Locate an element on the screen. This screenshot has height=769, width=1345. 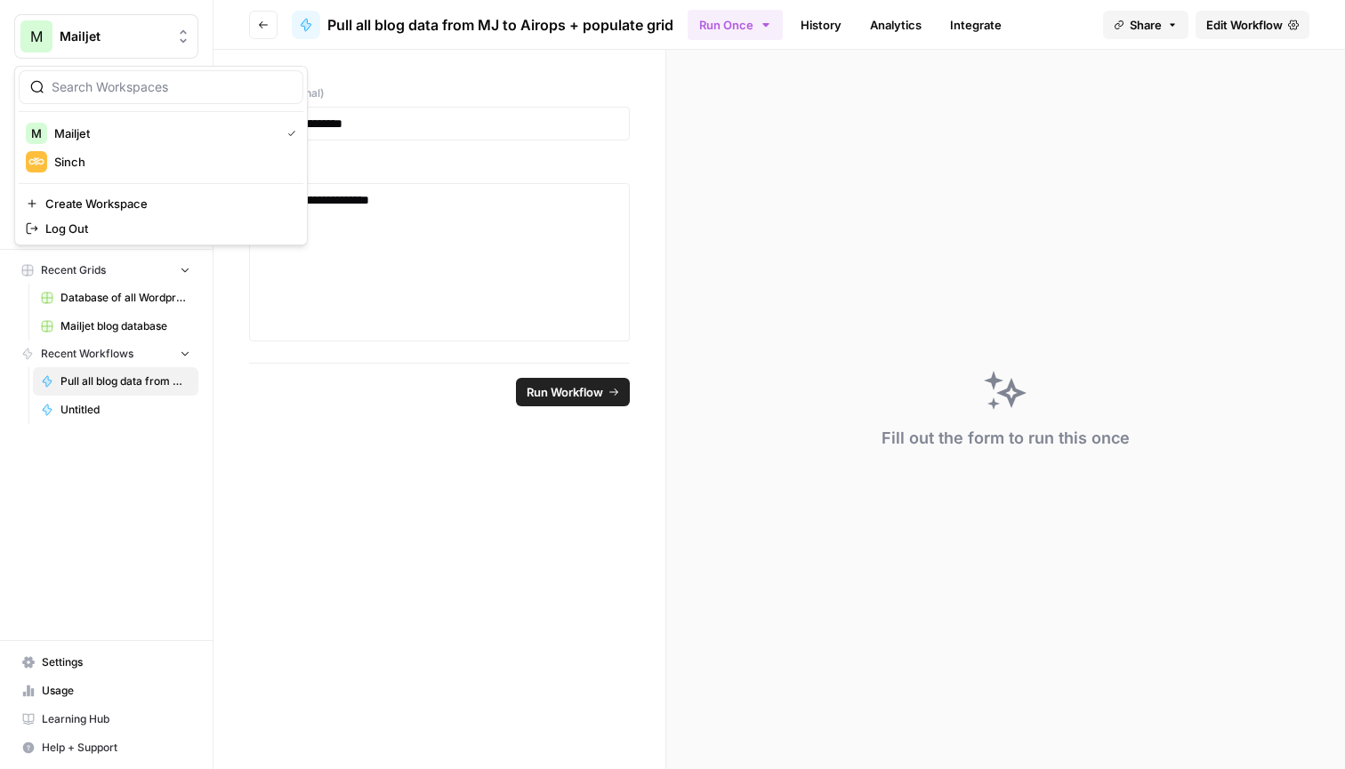
button: Recent Workflows is located at coordinates (106, 354).